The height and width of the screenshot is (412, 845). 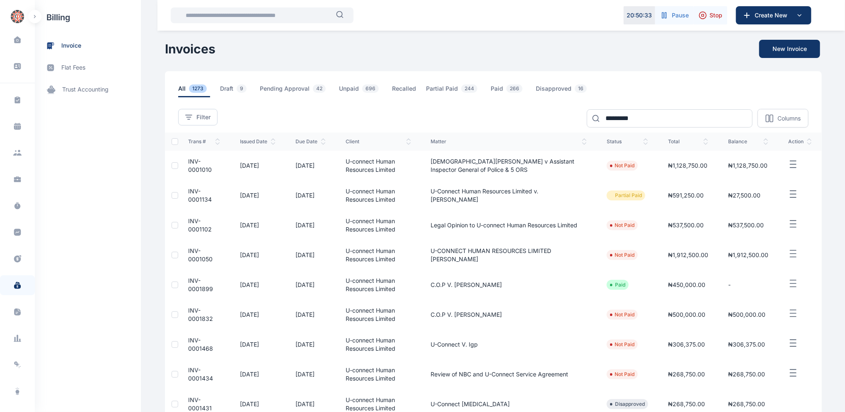 What do you see at coordinates (299, 91) in the screenshot?
I see `a: Pending Approval42` at bounding box center [299, 91].